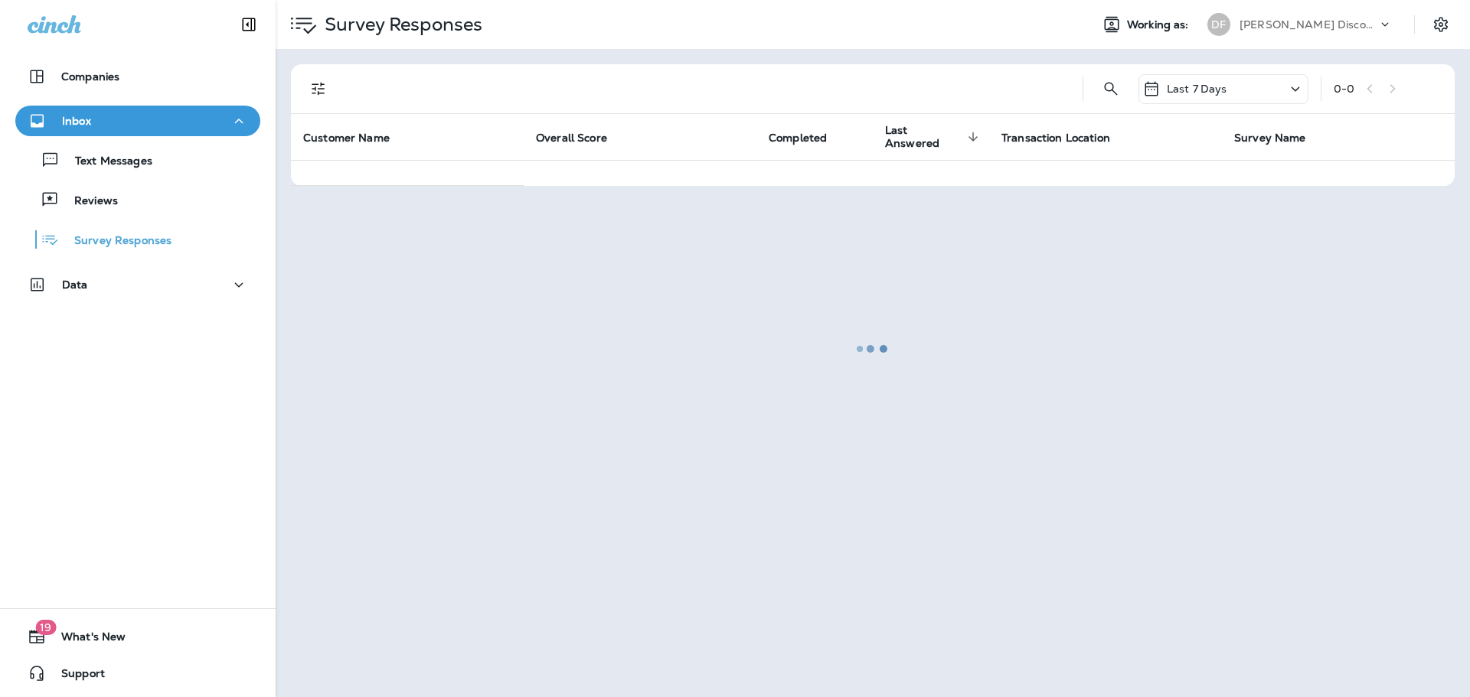 This screenshot has height=697, width=1470. Describe the element at coordinates (77, 121) in the screenshot. I see `p: Inbox` at that location.